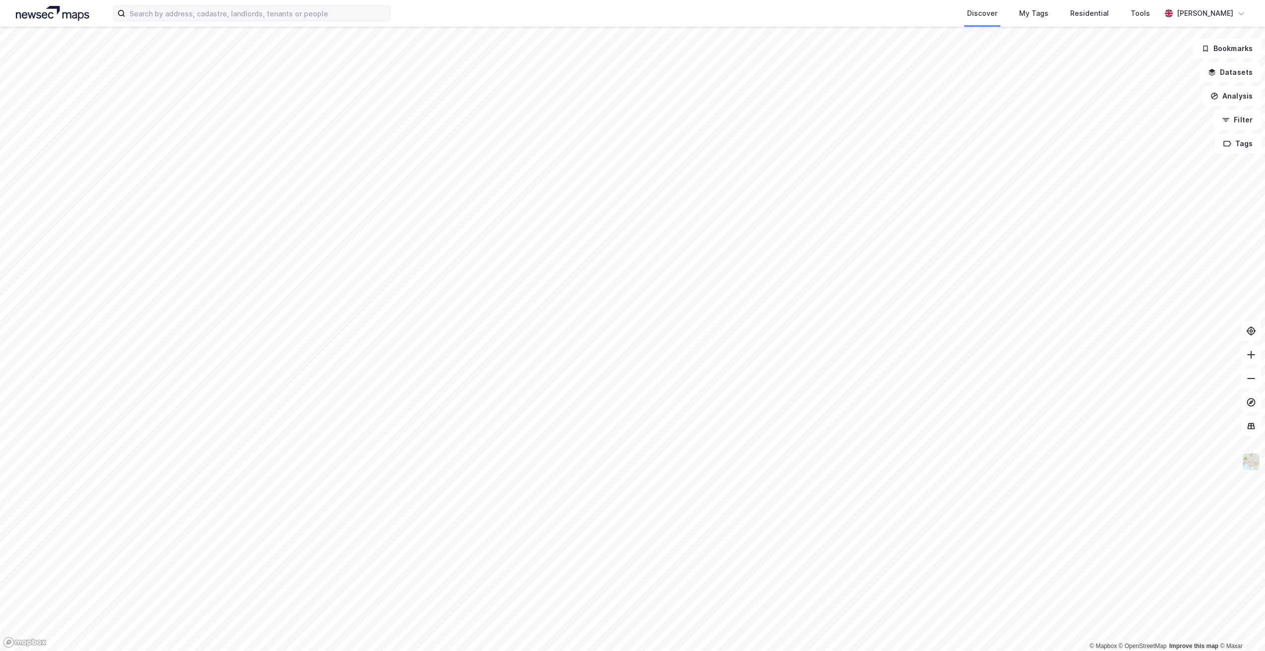 This screenshot has width=1265, height=651. What do you see at coordinates (1142, 646) in the screenshot?
I see `a: OpenStreetMap` at bounding box center [1142, 646].